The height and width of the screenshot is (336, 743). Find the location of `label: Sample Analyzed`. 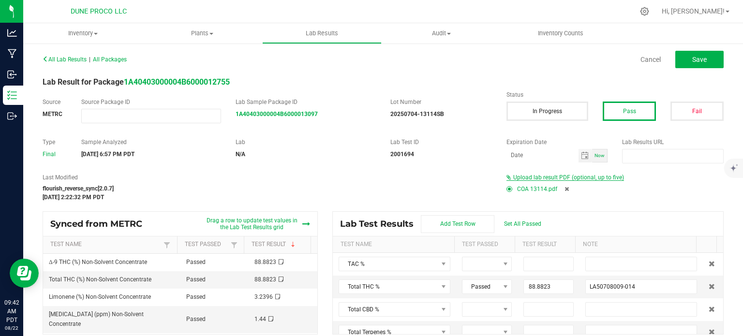

label: Sample Analyzed is located at coordinates (152, 142).